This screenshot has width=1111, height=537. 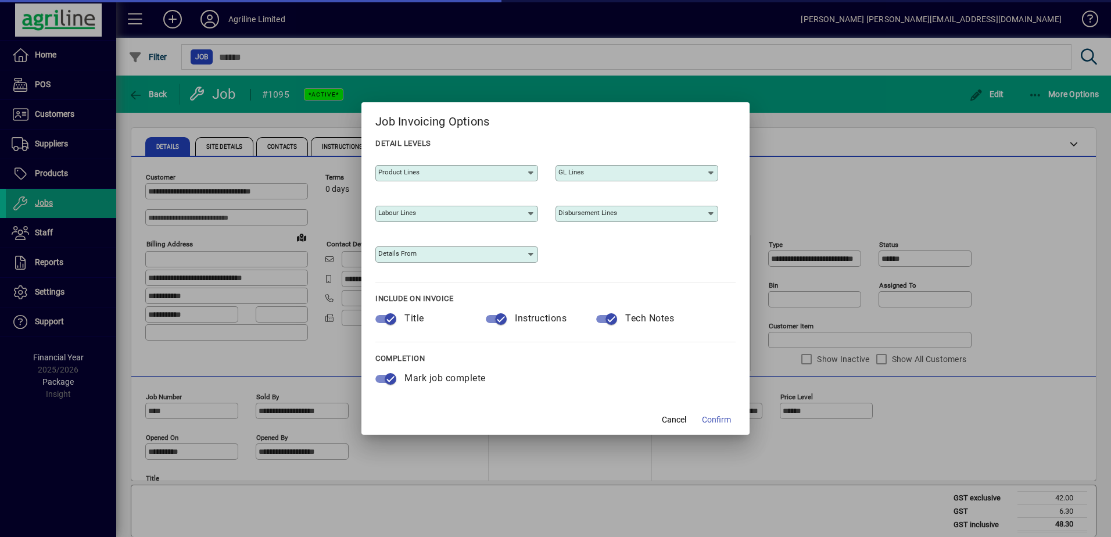 I want to click on span: Instructions, so click(x=540, y=318).